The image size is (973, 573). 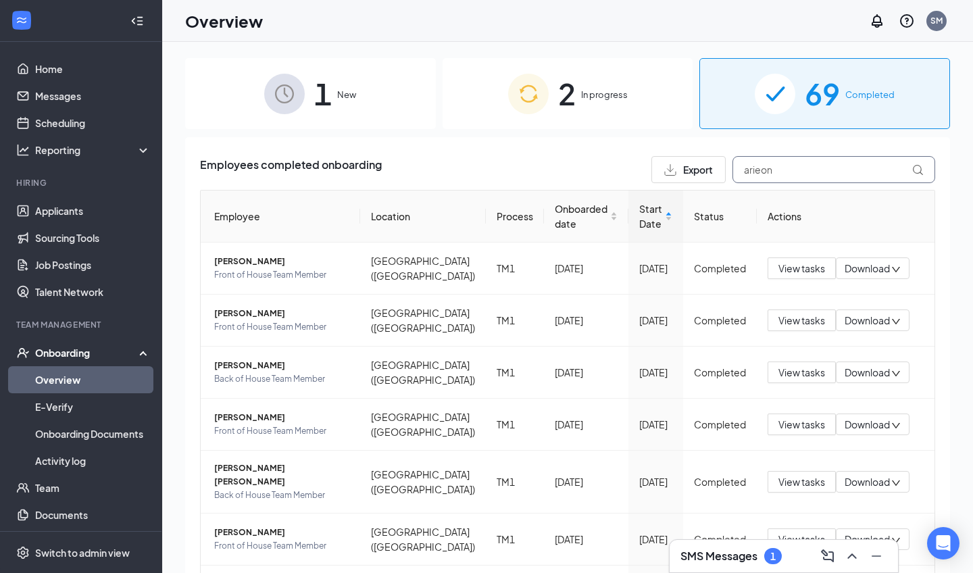 What do you see at coordinates (586, 216) in the screenshot?
I see `th: Onboarded date` at bounding box center [586, 216].